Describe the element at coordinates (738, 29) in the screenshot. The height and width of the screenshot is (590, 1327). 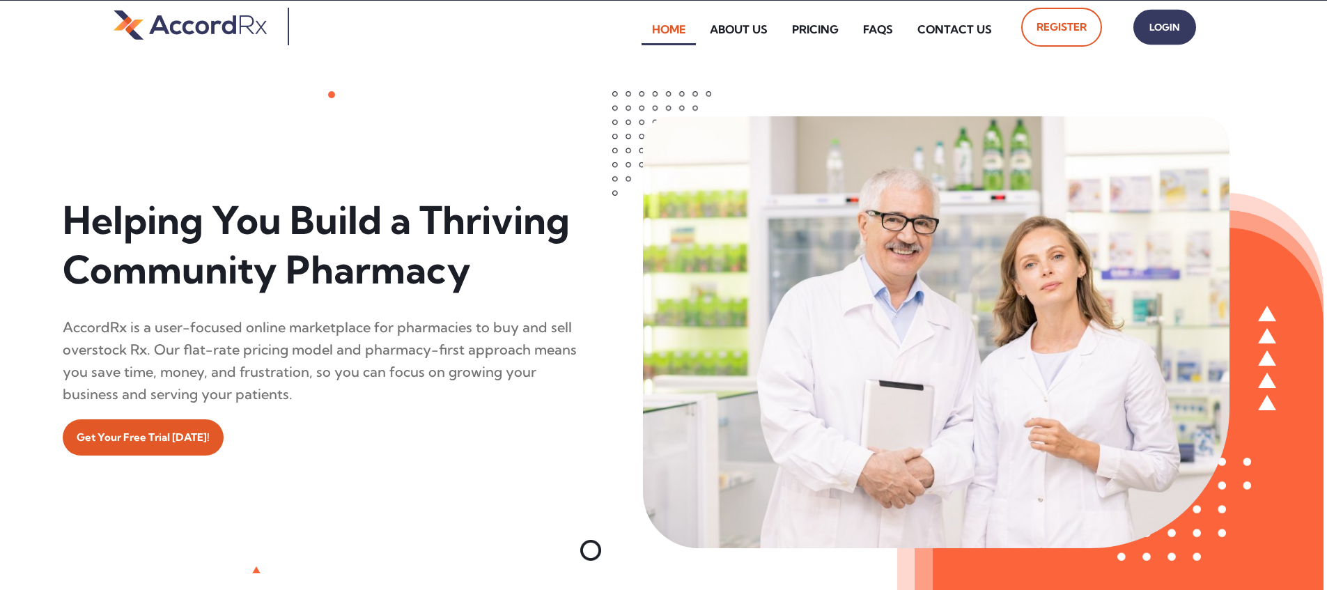
I see `a: About Us` at that location.